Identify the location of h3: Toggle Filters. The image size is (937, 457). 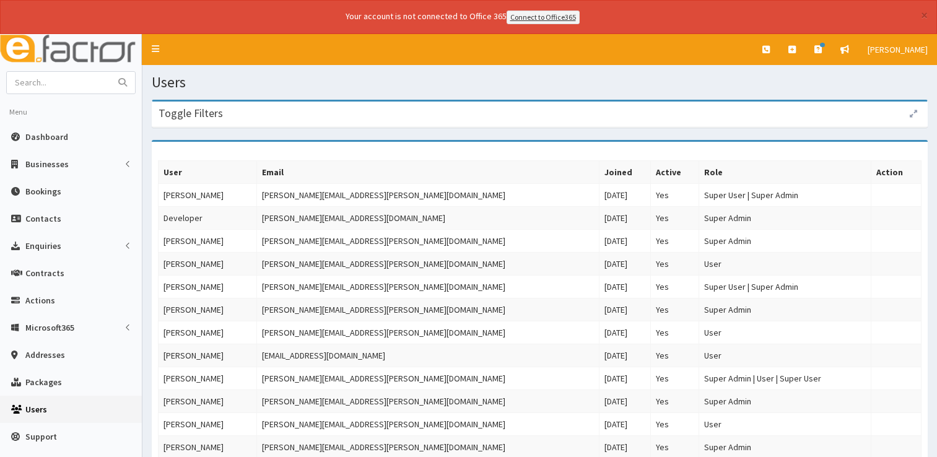
(191, 113).